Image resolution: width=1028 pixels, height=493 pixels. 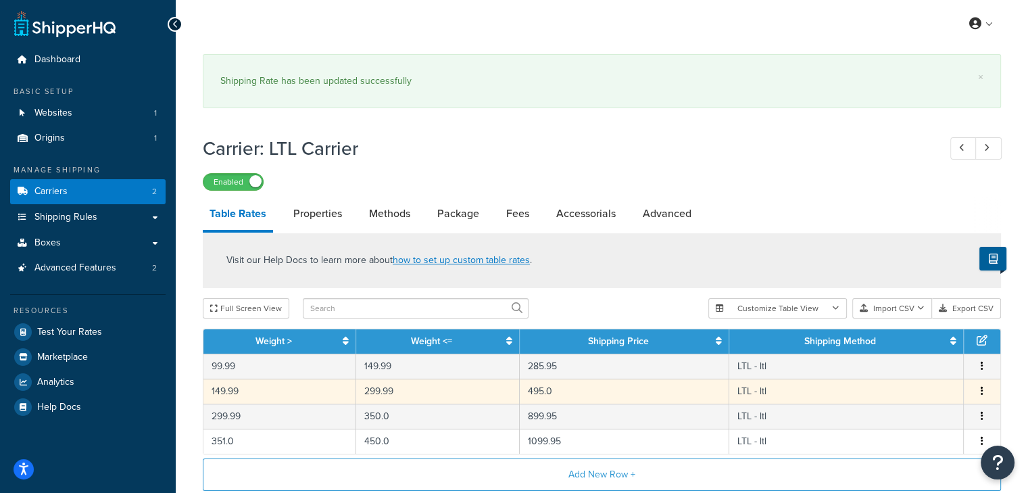 What do you see at coordinates (238, 215) in the screenshot?
I see `a: Table Rates` at bounding box center [238, 215].